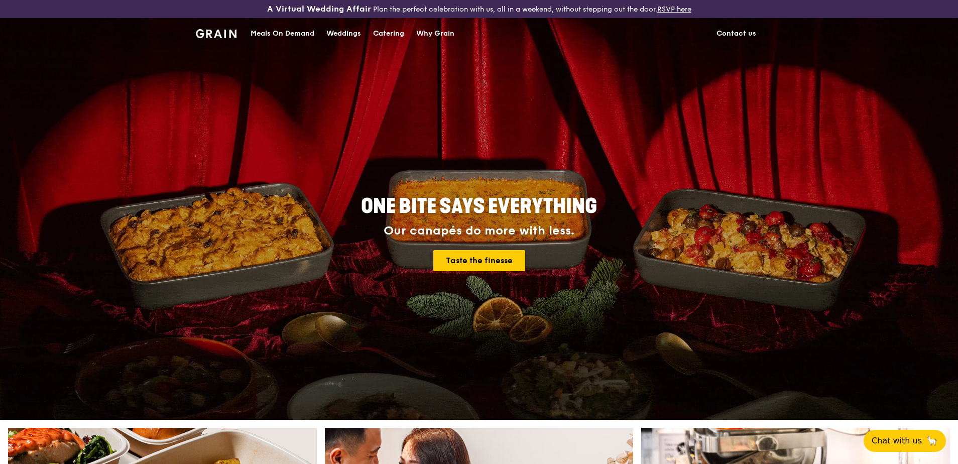  What do you see at coordinates (479, 206) in the screenshot?
I see `span: ONE BITE SAYS EVERYTHING` at bounding box center [479, 206].